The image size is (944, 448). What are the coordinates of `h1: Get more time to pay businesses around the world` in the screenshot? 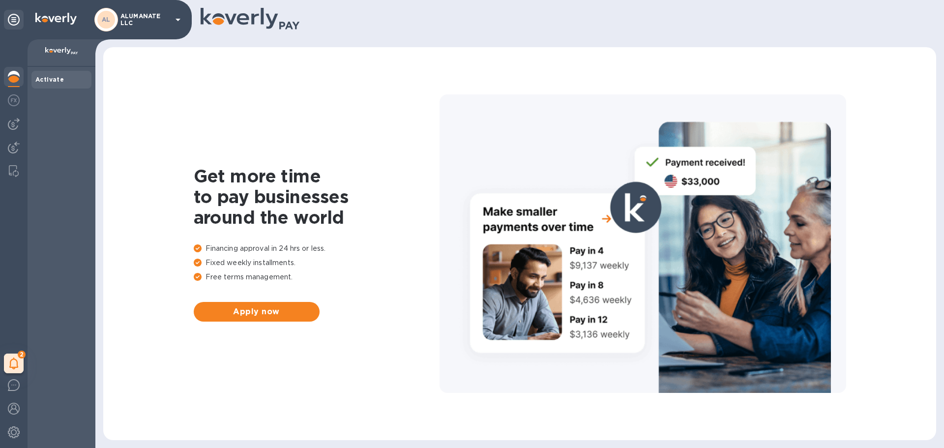 It's located at (317, 197).